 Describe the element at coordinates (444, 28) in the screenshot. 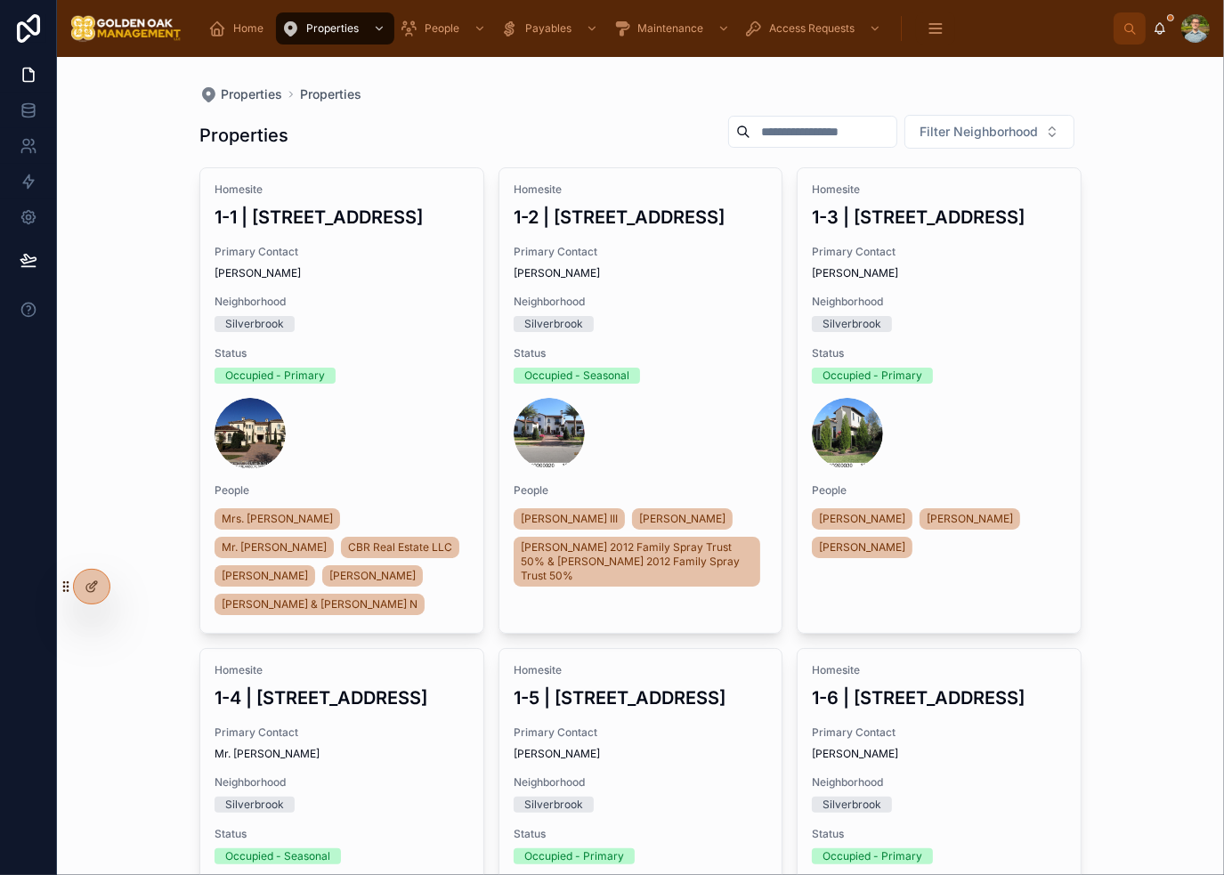

I see `a: People` at that location.